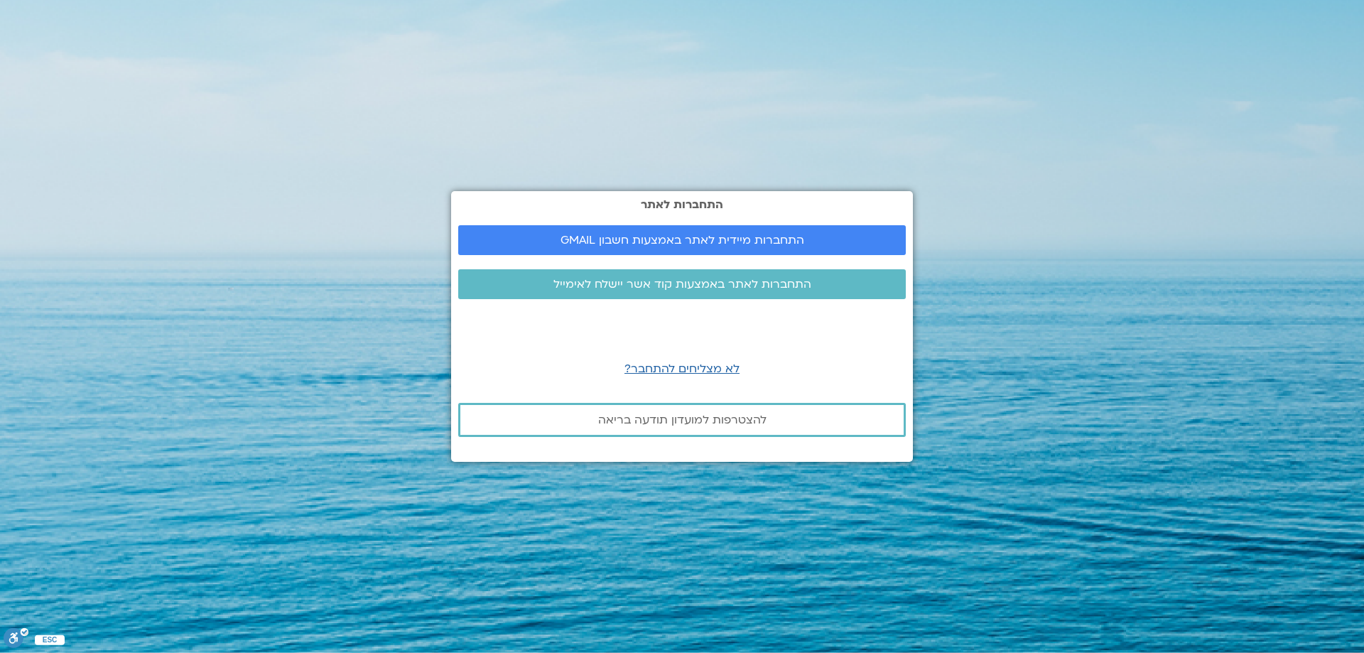  Describe the element at coordinates (682, 420) in the screenshot. I see `a: להצטרפות למועדון תודעה בריאה` at that location.